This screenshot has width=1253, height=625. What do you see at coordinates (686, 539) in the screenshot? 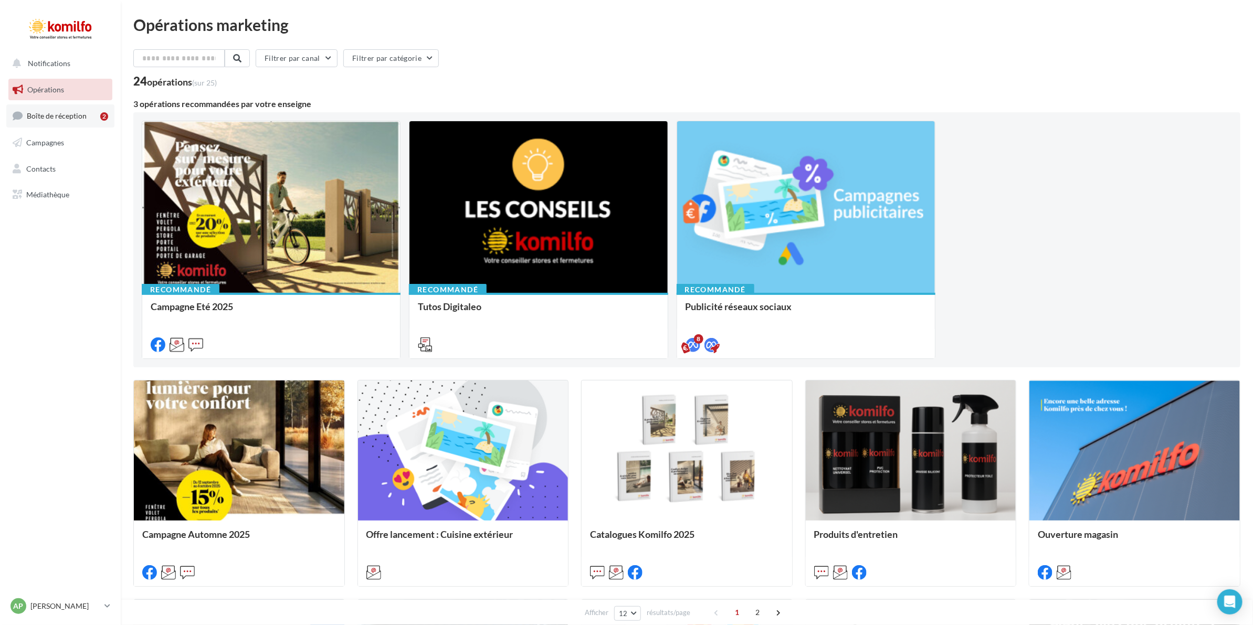
I see `div: Catalogues Komilfo 2025` at bounding box center [686, 539].